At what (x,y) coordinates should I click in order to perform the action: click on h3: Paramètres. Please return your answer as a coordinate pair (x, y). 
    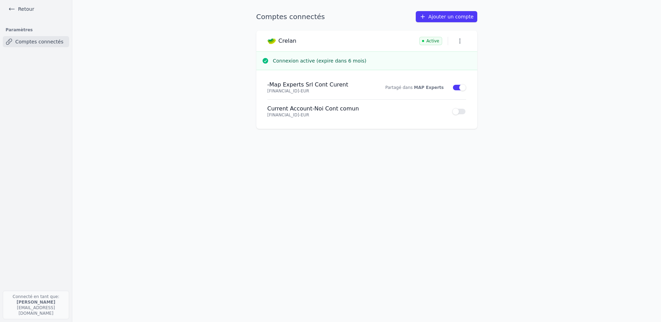
    Looking at the image, I should click on (36, 30).